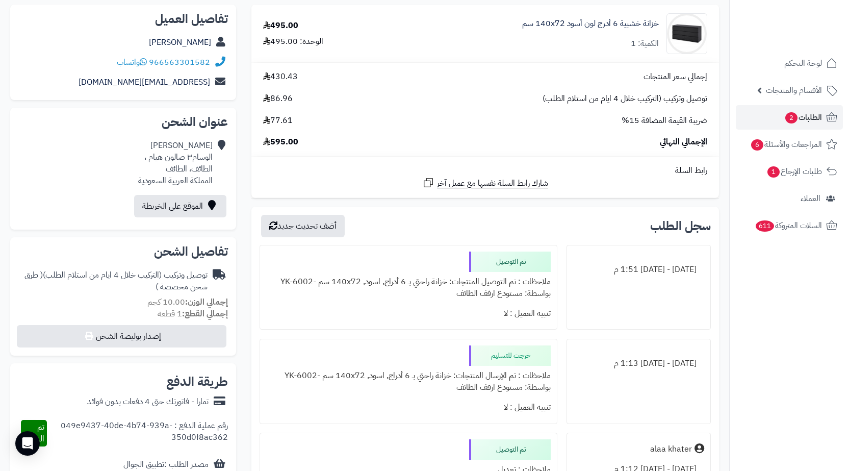 This screenshot has height=471, width=849. I want to click on span: 86.96, so click(278, 98).